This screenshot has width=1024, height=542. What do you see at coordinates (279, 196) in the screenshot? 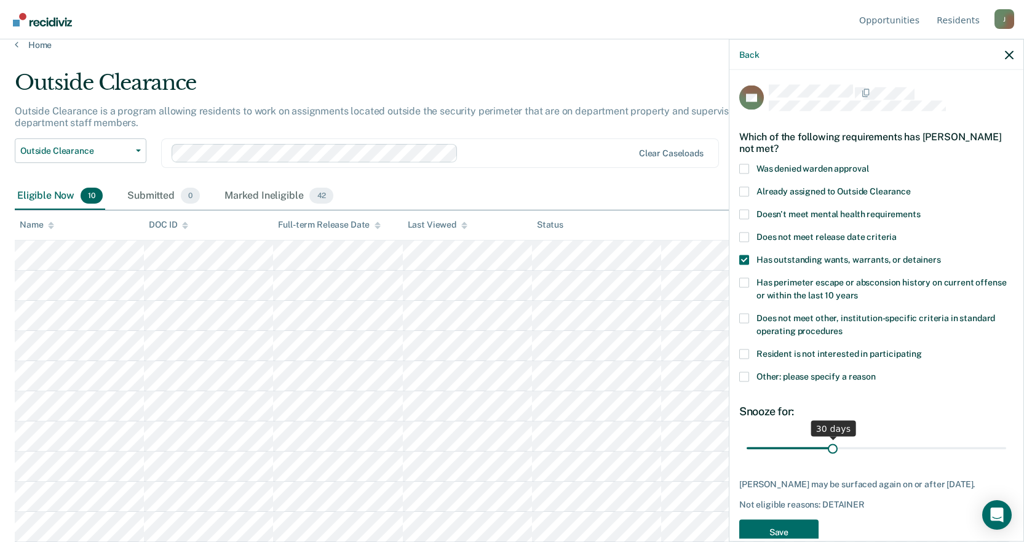
I see `div: Marked Ineligible` at bounding box center [279, 196].